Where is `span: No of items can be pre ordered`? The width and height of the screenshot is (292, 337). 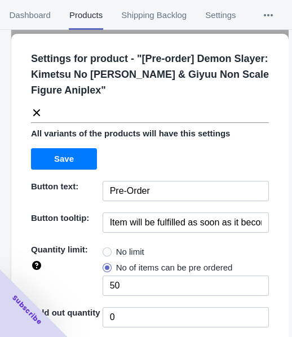 span: No of items can be pre ordered is located at coordinates (174, 268).